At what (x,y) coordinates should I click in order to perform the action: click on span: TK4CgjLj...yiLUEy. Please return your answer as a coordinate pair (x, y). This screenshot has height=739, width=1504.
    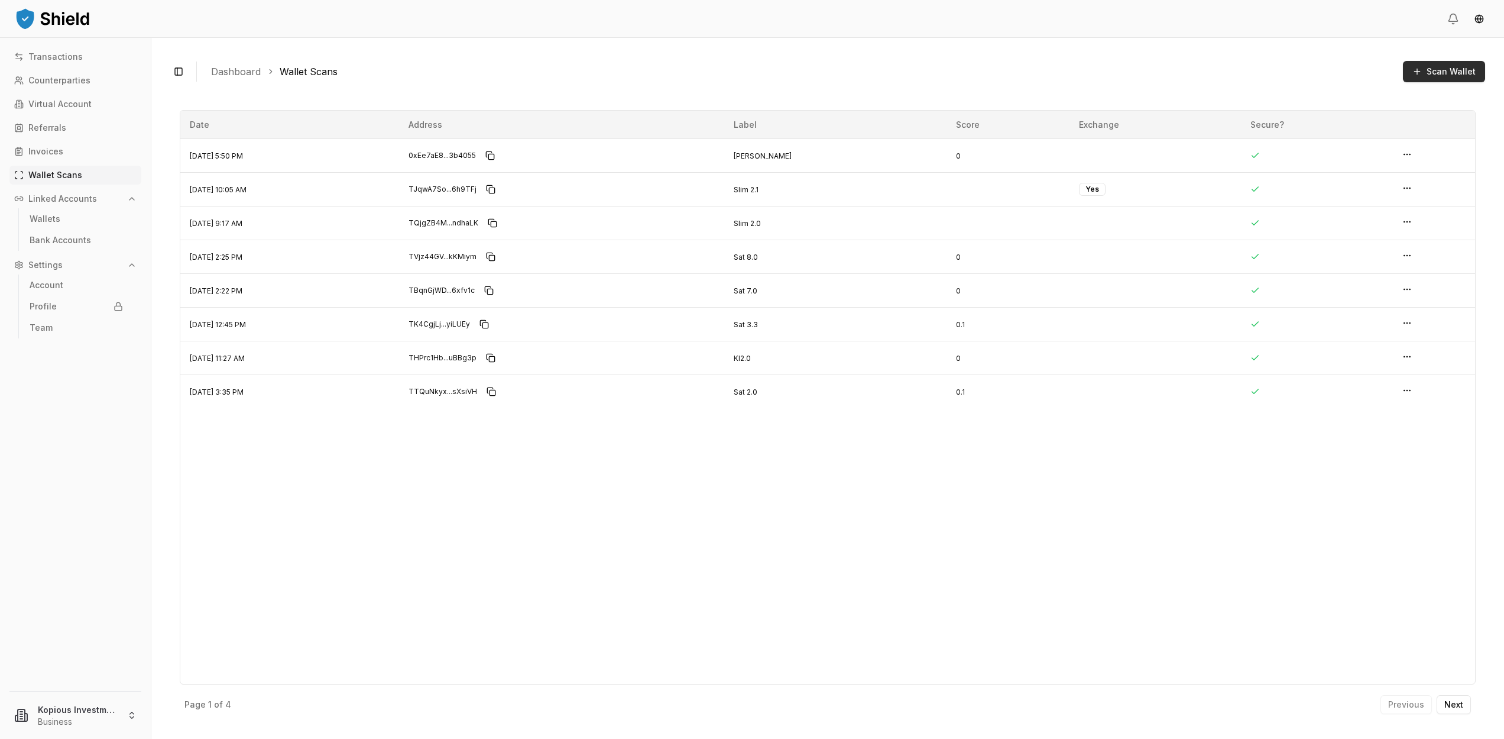
    Looking at the image, I should click on (439, 324).